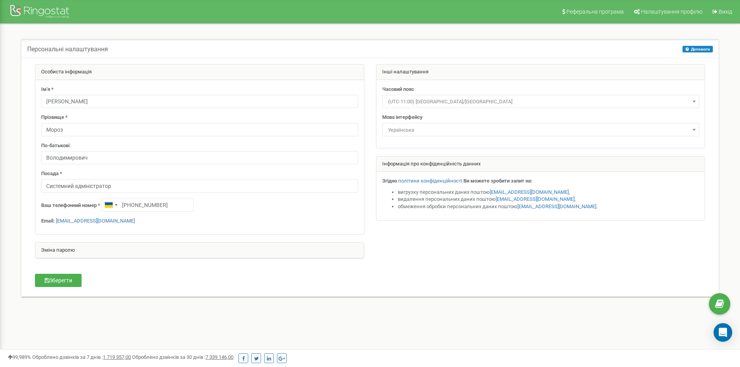 Image resolution: width=740 pixels, height=367 pixels. I want to click on div: Інші налаштування, so click(541, 72).